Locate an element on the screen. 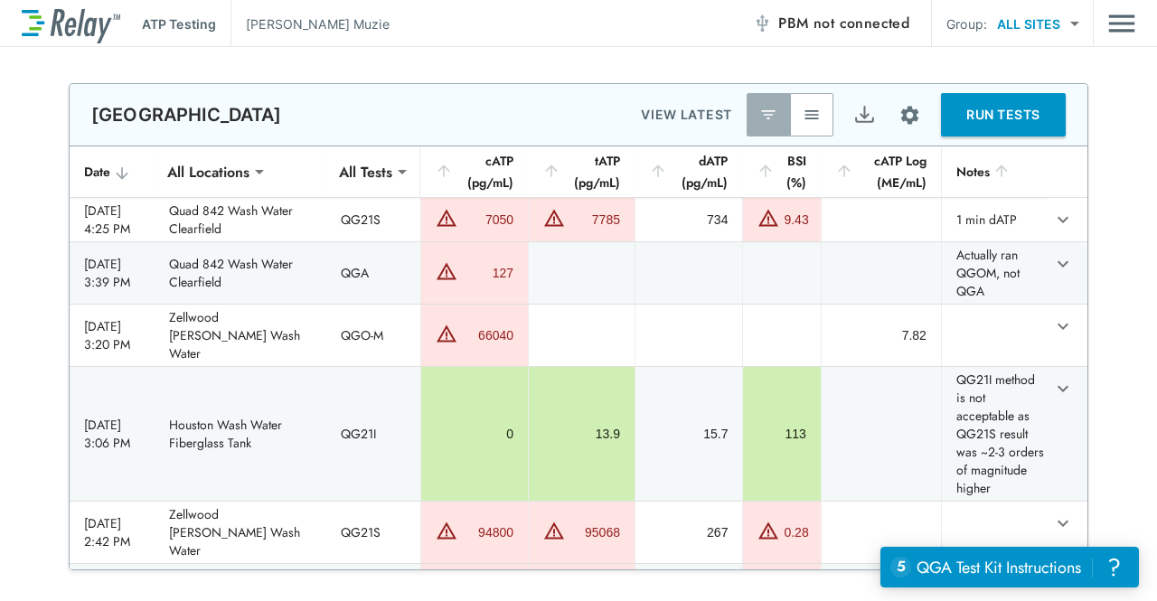  div: 0 is located at coordinates (475, 434).